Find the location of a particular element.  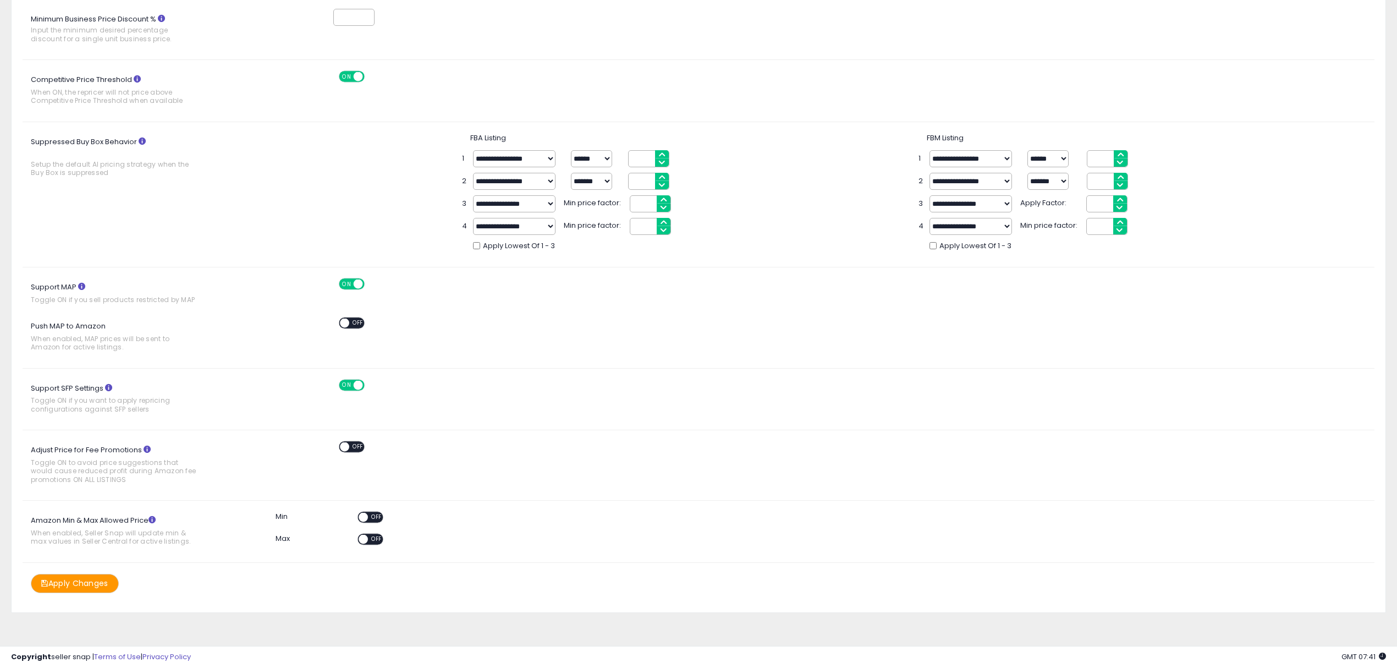

span: When enabled, MAP prices will be sent to Amazon for active listings. is located at coordinates (113, 343).